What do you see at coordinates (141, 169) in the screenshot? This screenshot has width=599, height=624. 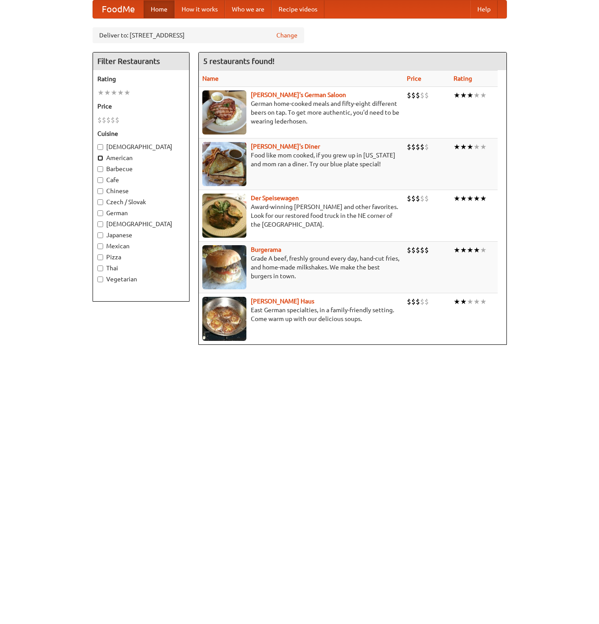 I see `label: Barbecue` at bounding box center [141, 169].